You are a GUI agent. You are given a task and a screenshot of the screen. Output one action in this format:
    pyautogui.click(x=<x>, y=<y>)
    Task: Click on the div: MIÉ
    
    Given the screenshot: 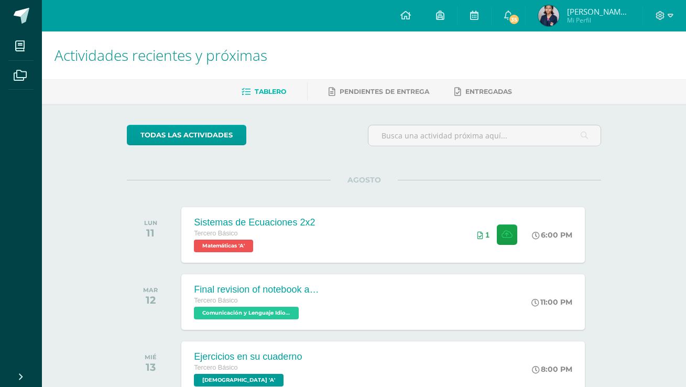 What is the action you would take?
    pyautogui.click(x=150, y=357)
    